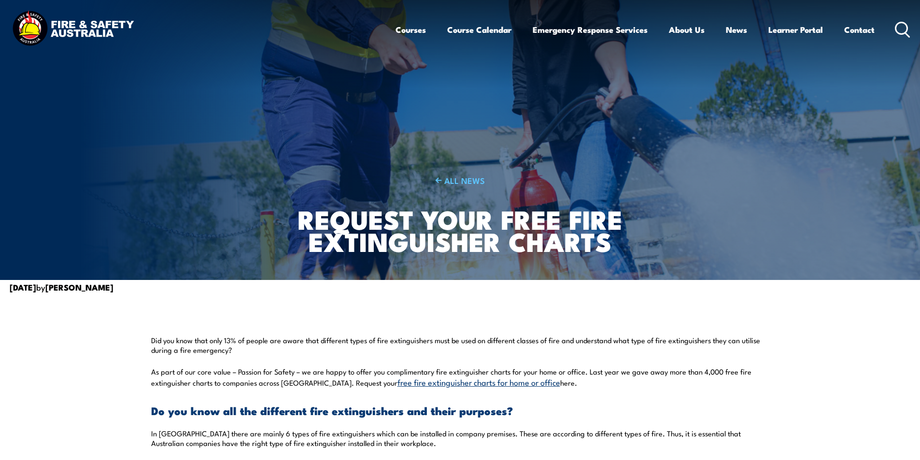  I want to click on a: Learner Portal, so click(795, 29).